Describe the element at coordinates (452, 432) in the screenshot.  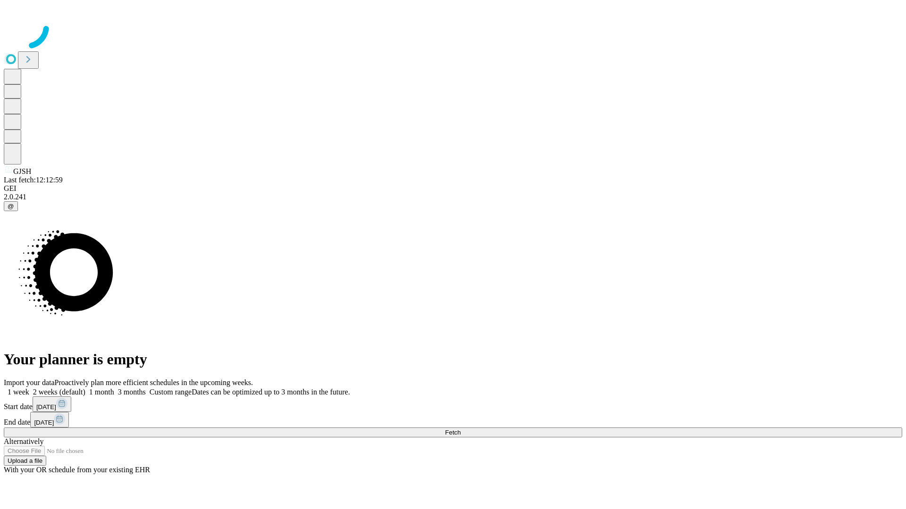
I see `span: Fetch` at that location.